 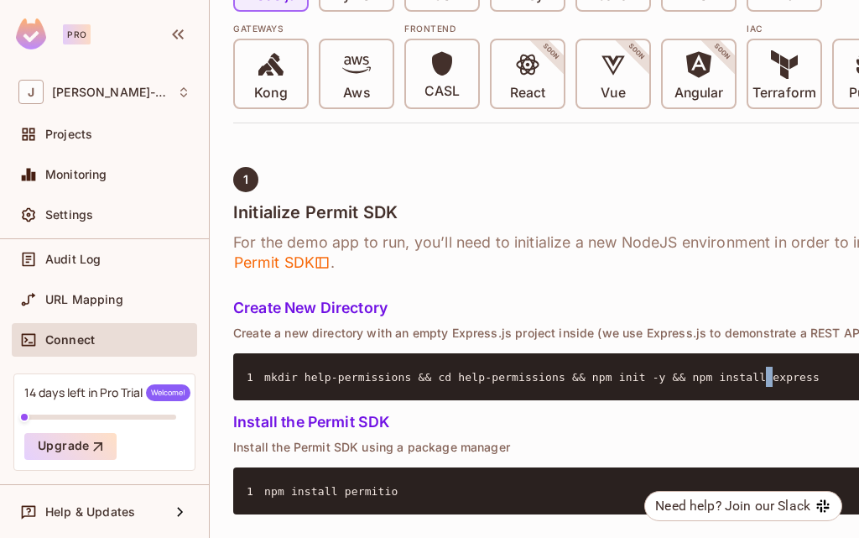 I want to click on span: Audit Log, so click(x=73, y=259).